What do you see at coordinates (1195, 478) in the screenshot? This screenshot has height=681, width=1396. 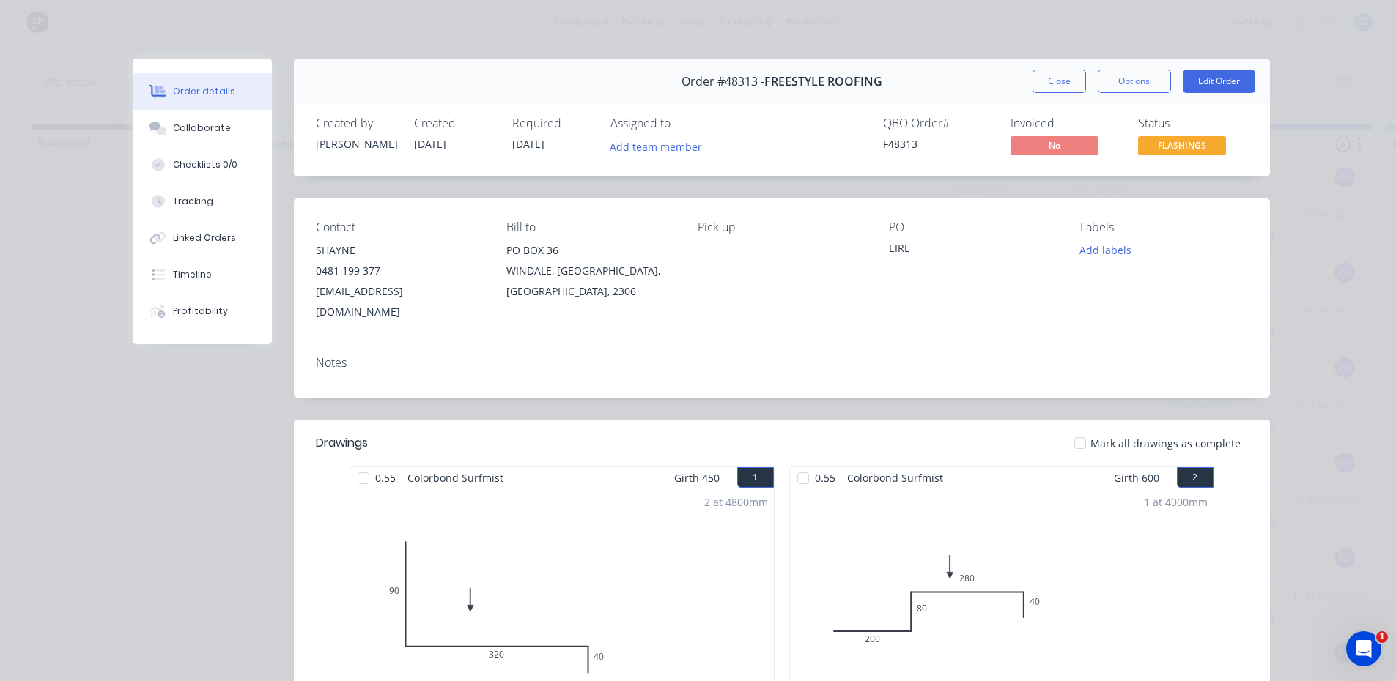 I see `button: 2` at bounding box center [1195, 478].